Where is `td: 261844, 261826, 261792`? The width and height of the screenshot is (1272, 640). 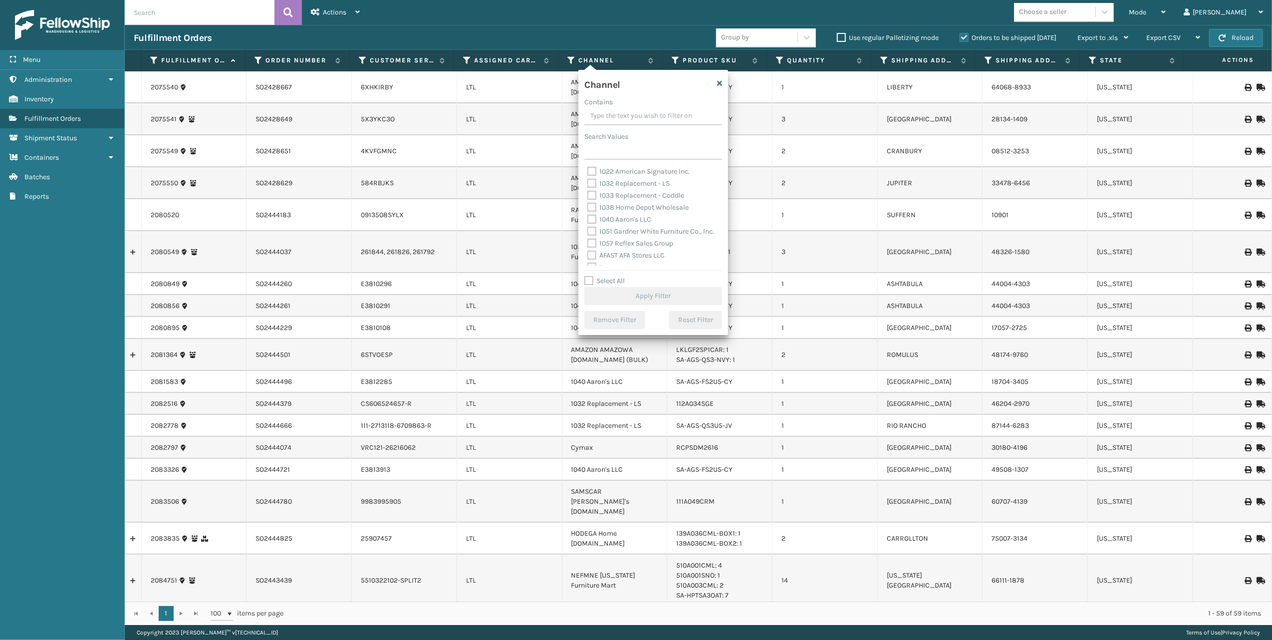
td: 261844, 261826, 261792 is located at coordinates (404, 252).